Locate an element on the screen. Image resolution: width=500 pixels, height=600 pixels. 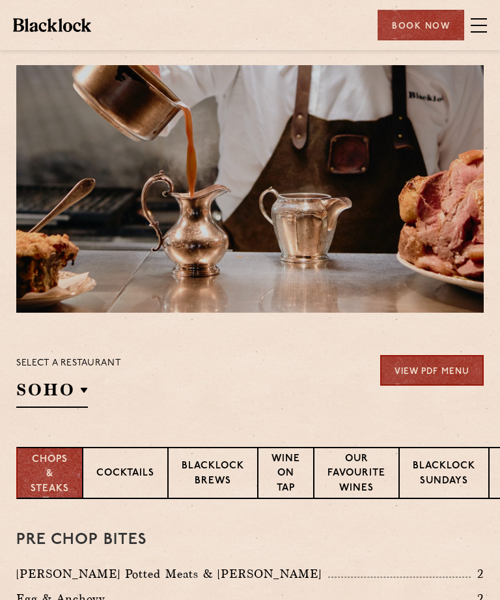
h2: SOHO is located at coordinates (52, 393).